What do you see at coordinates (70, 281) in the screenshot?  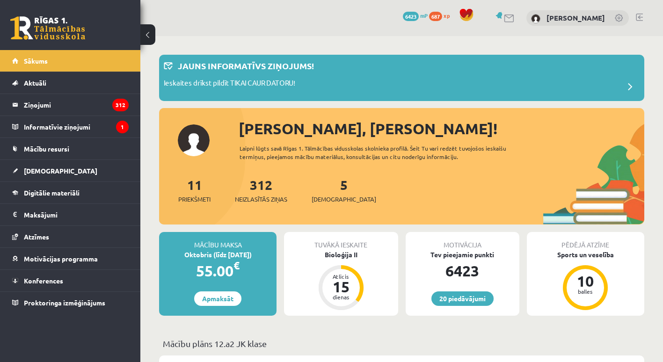 I see `a: Konferences` at bounding box center [70, 281].